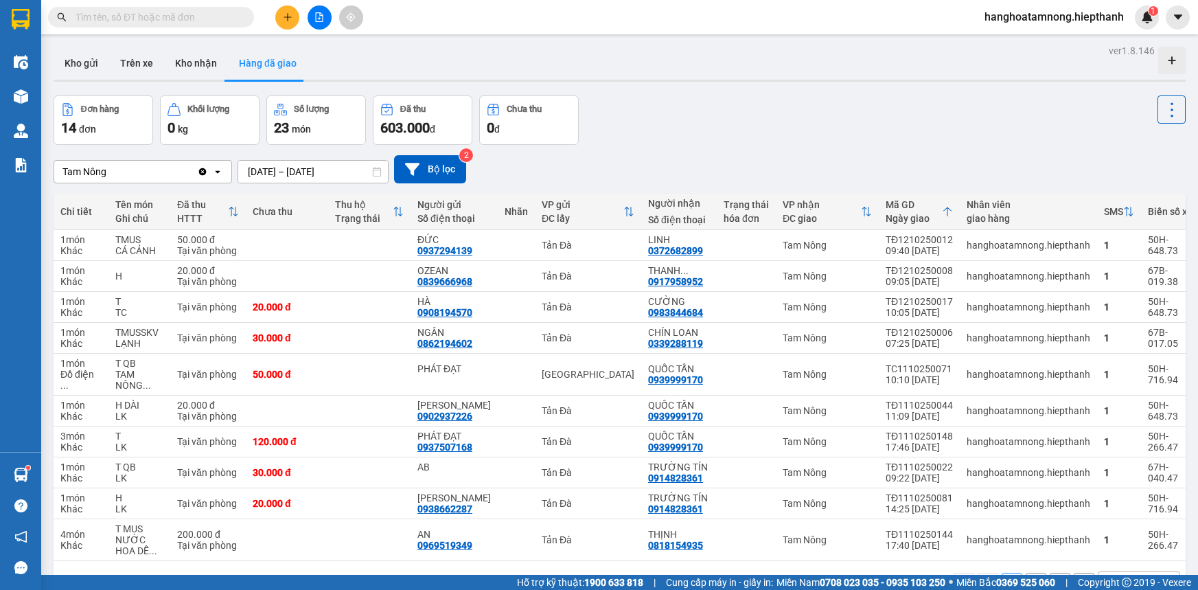  Describe the element at coordinates (679, 203) in the screenshot. I see `div: Người nhận` at that location.